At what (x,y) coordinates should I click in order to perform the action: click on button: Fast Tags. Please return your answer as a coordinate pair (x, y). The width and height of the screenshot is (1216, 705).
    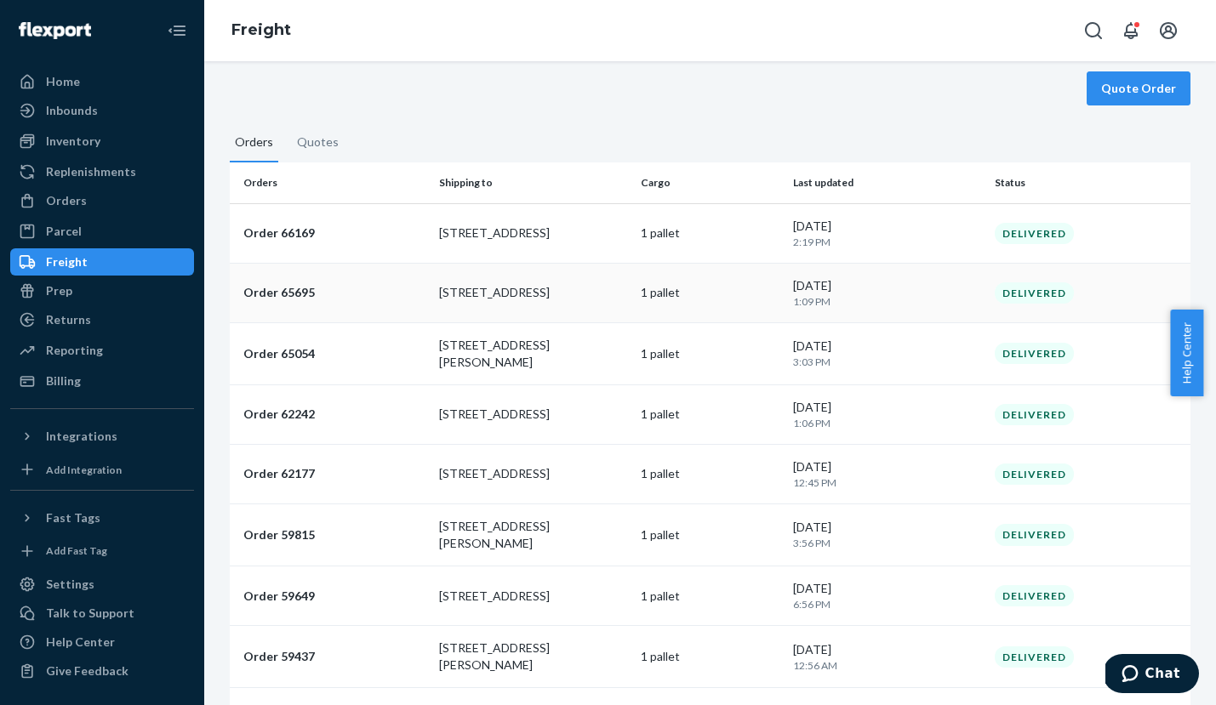
    Looking at the image, I should click on (102, 518).